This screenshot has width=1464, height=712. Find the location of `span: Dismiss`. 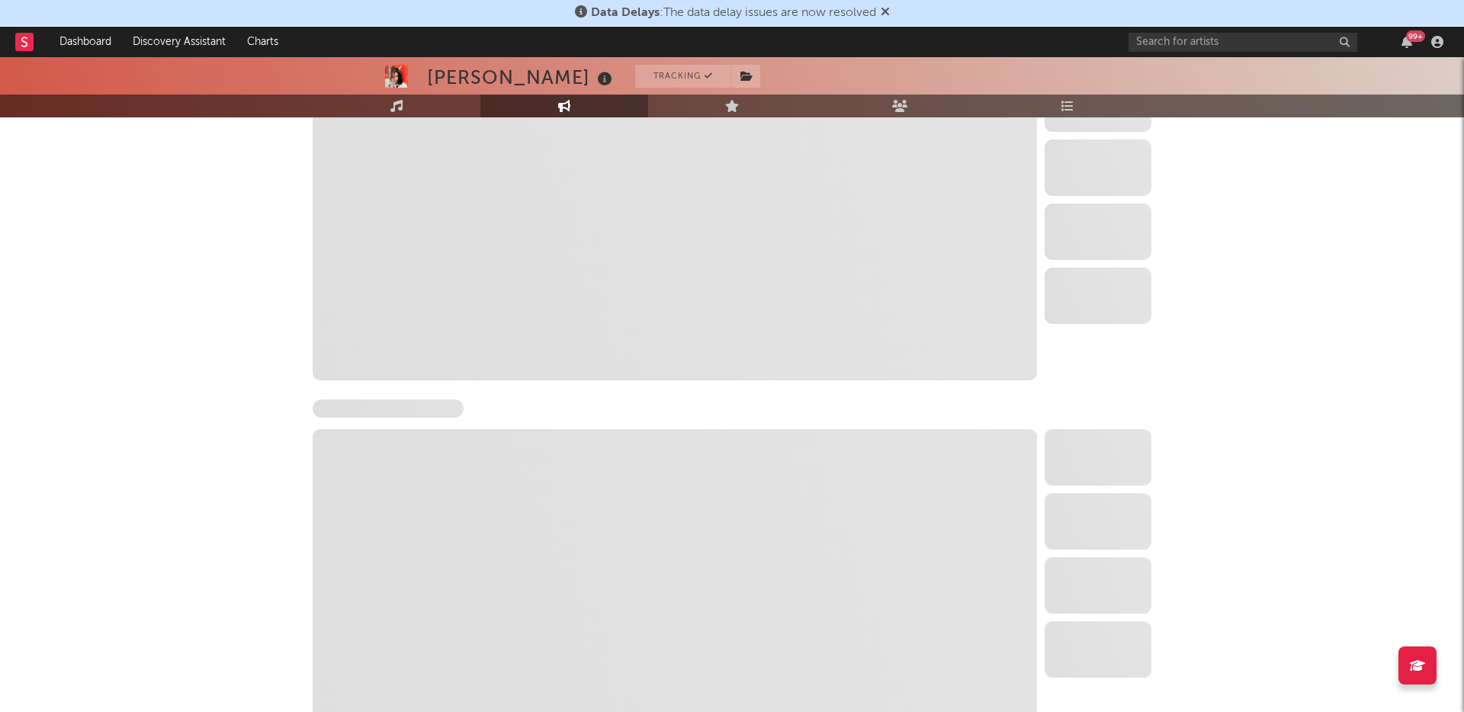

span: Dismiss is located at coordinates (885, 13).